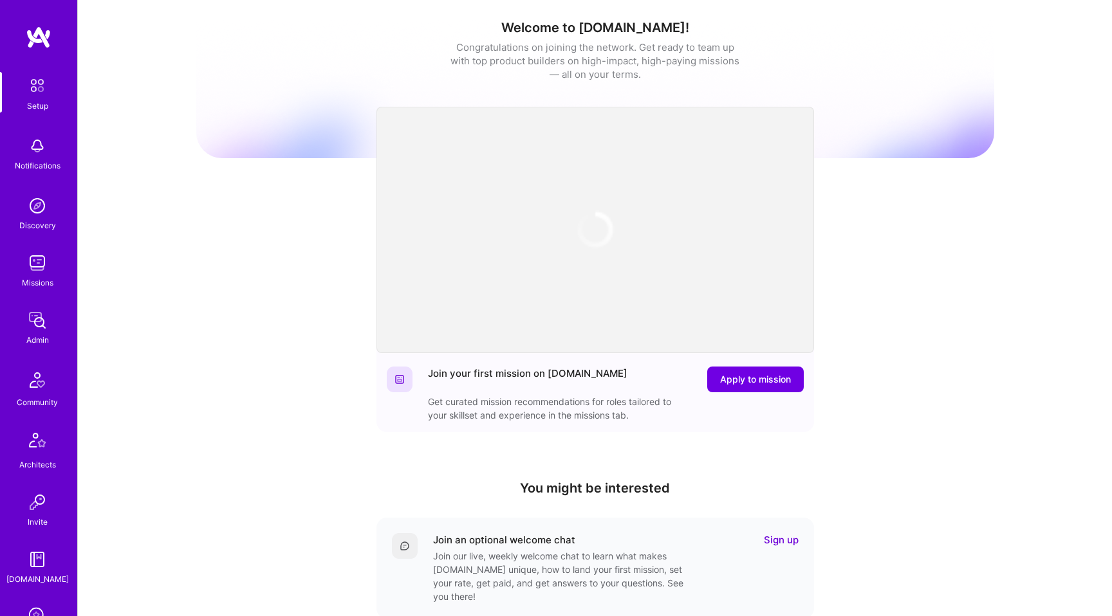 The image size is (1112, 616). I want to click on div: Invite, so click(37, 522).